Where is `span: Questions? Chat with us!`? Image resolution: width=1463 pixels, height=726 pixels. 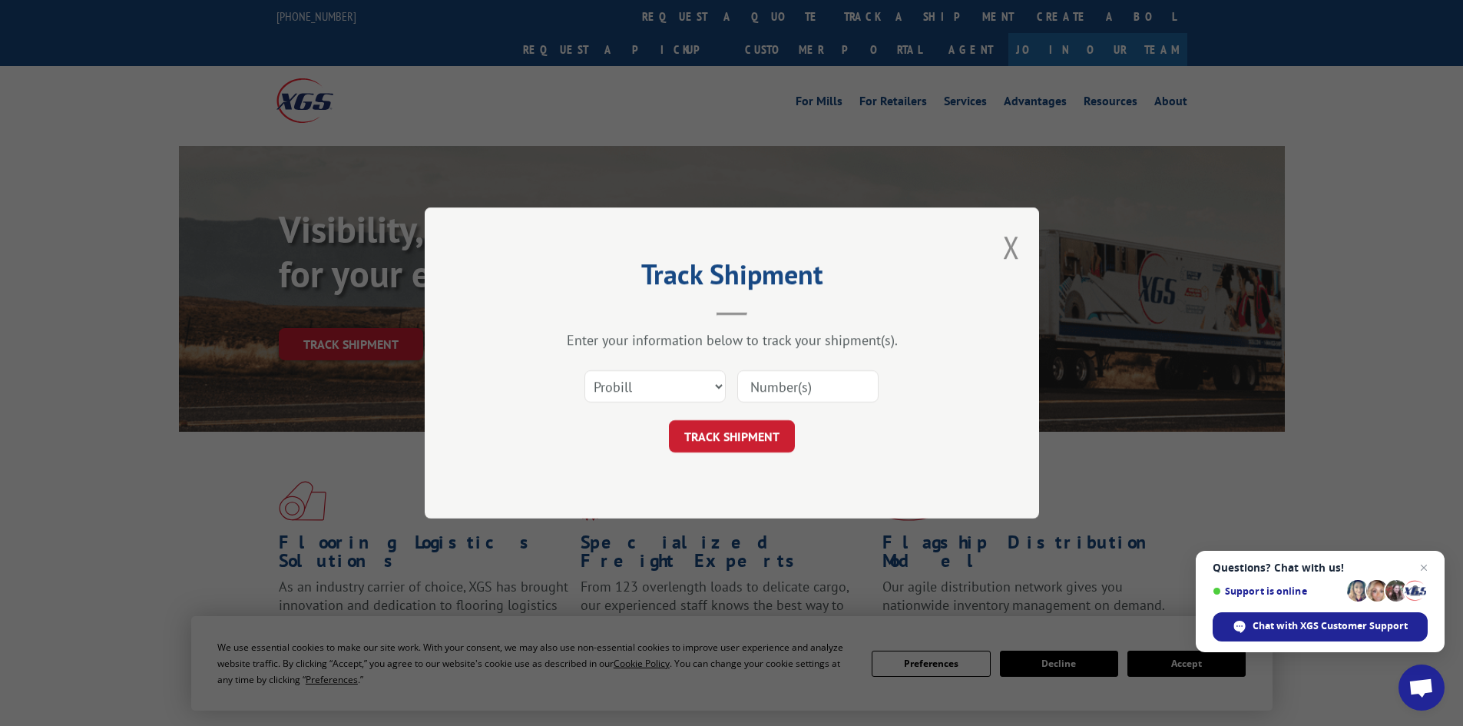
span: Questions? Chat with us! is located at coordinates (1320, 567).